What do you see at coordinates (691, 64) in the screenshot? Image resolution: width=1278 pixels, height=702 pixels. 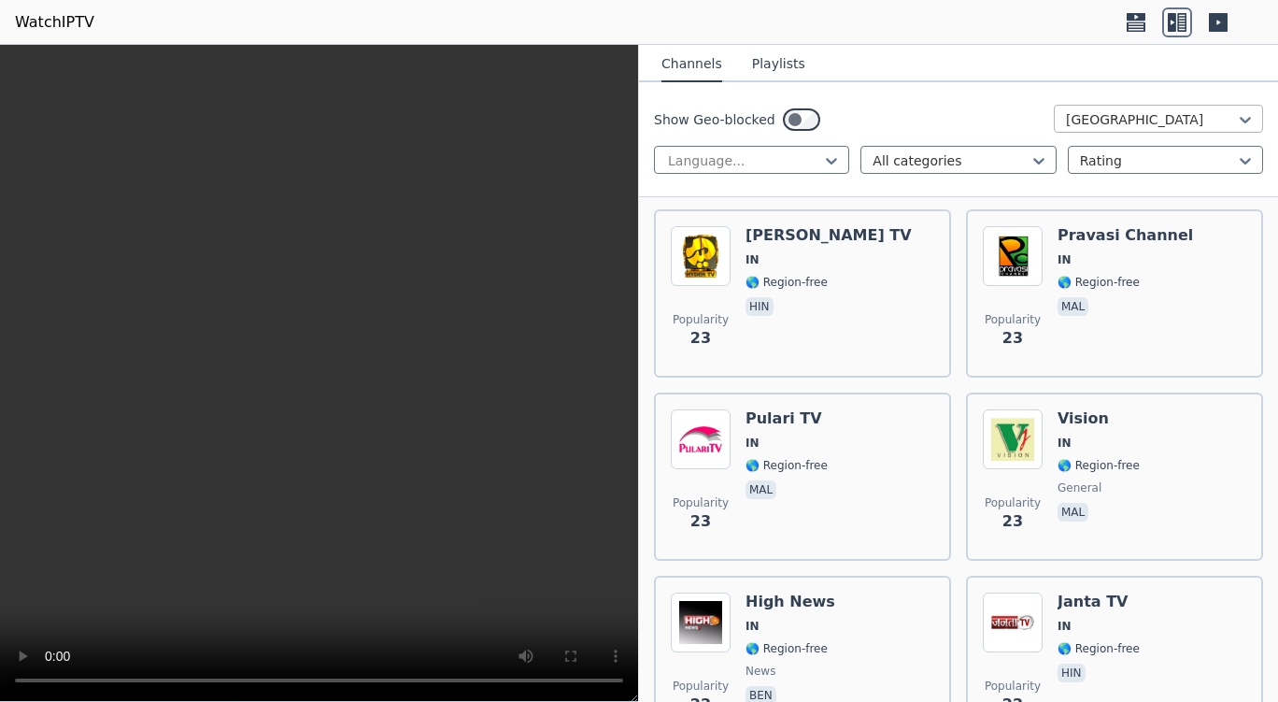 I see `button: Channels` at bounding box center [691, 64].